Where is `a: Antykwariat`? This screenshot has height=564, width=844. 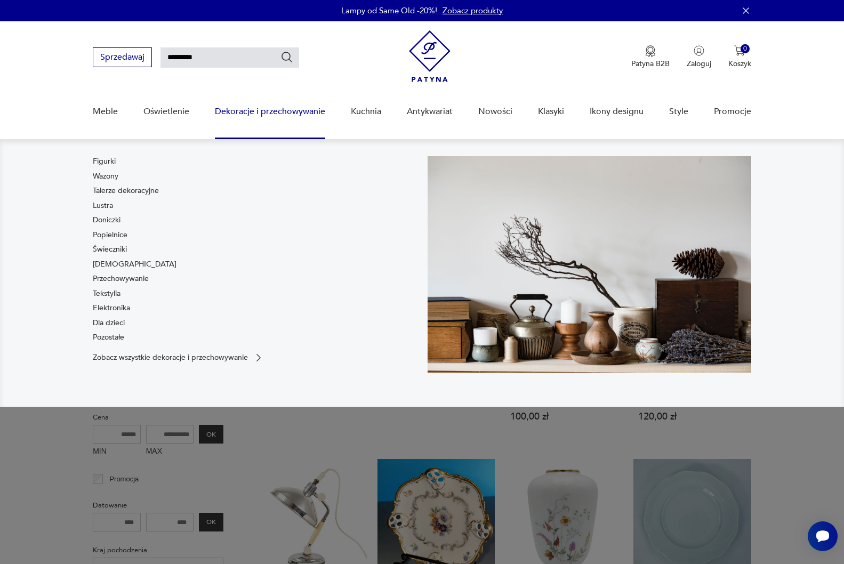
a: Antykwariat is located at coordinates (430, 111).